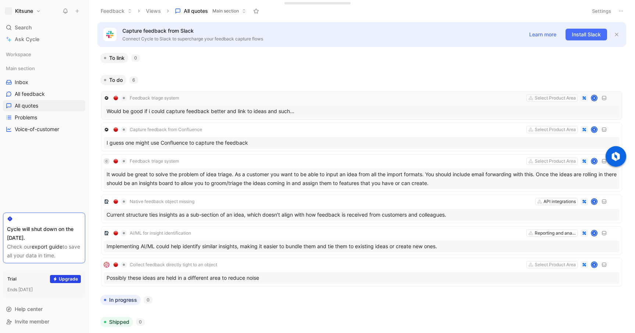  Describe the element at coordinates (114, 58) in the screenshot. I see `button: To link` at that location.